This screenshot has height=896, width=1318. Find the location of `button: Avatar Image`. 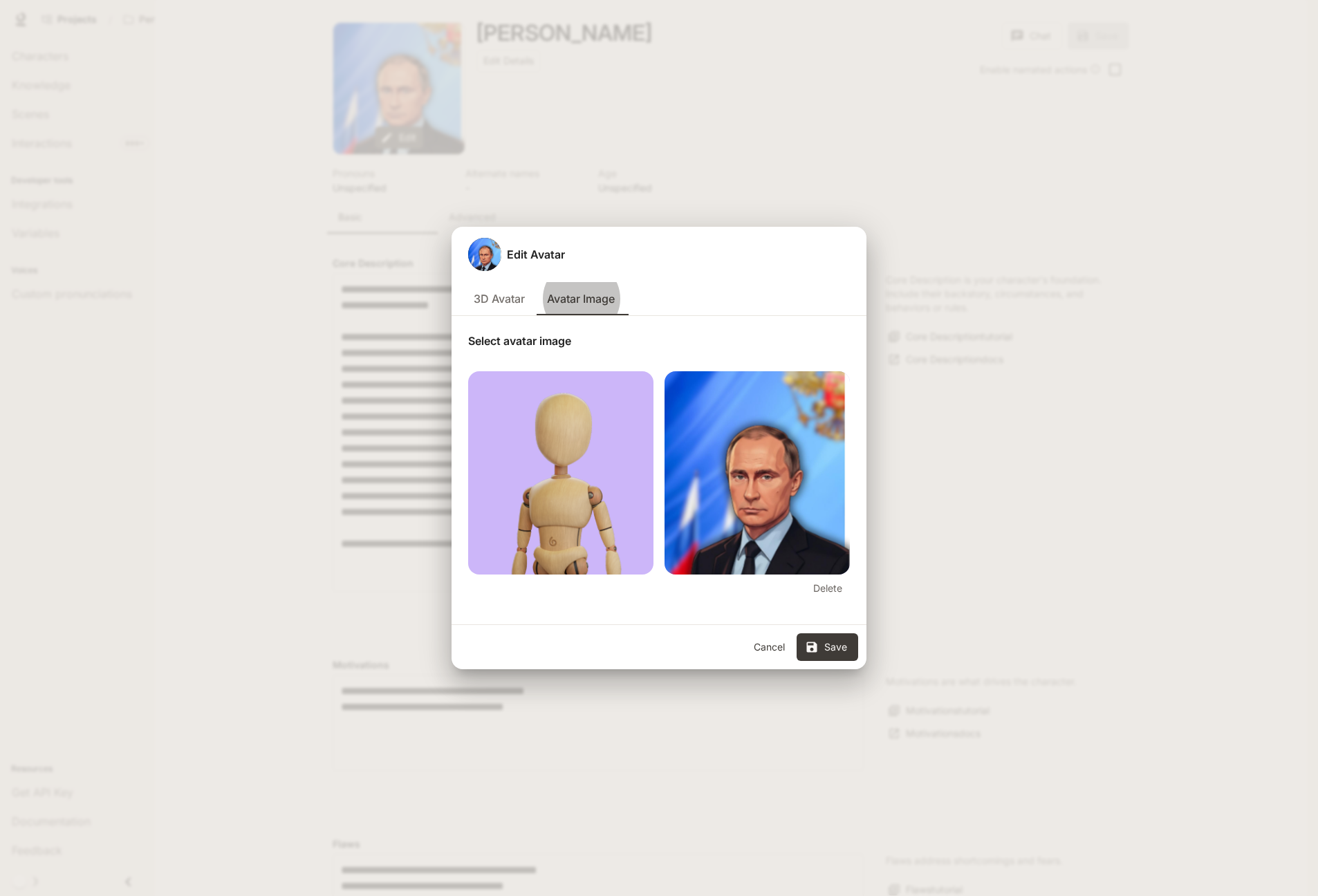

button: Avatar Image is located at coordinates (581, 299).